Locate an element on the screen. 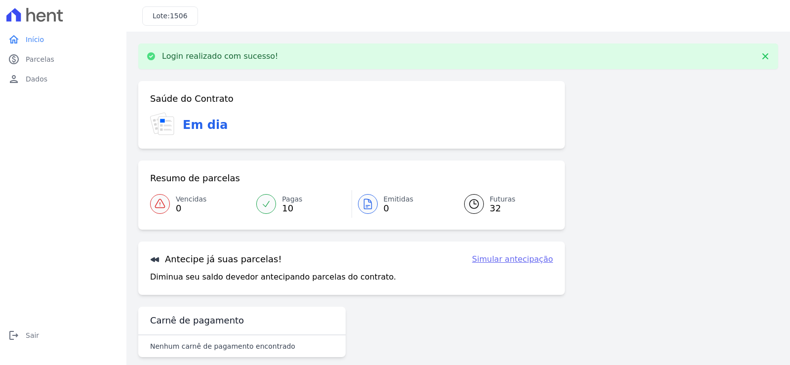 The width and height of the screenshot is (790, 365). span: Início is located at coordinates (35, 40).